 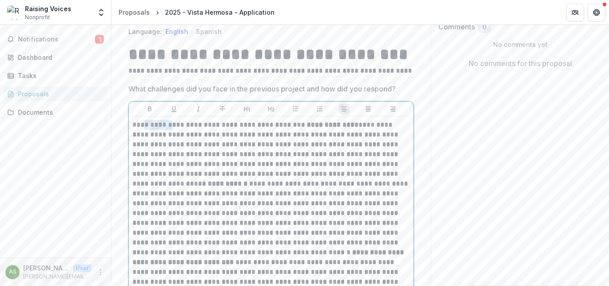 I want to click on p: Language:, so click(x=145, y=31).